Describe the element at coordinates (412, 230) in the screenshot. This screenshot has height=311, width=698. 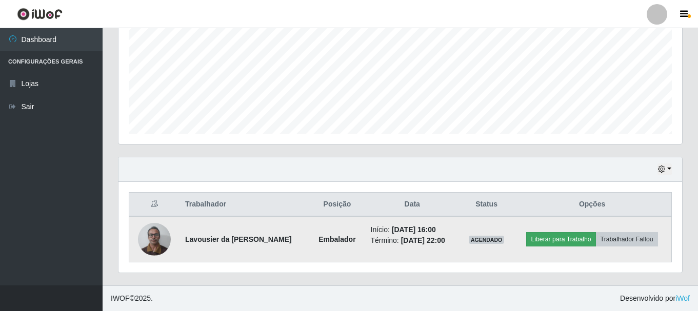
I see `li: Início:` at that location.